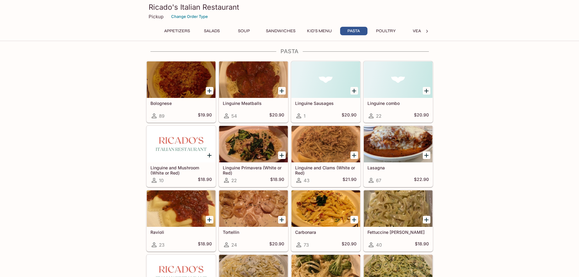 This screenshot has width=579, height=277. Describe the element at coordinates (209, 155) in the screenshot. I see `button: Add Linguine and Mushroom (White or Red)` at that location.